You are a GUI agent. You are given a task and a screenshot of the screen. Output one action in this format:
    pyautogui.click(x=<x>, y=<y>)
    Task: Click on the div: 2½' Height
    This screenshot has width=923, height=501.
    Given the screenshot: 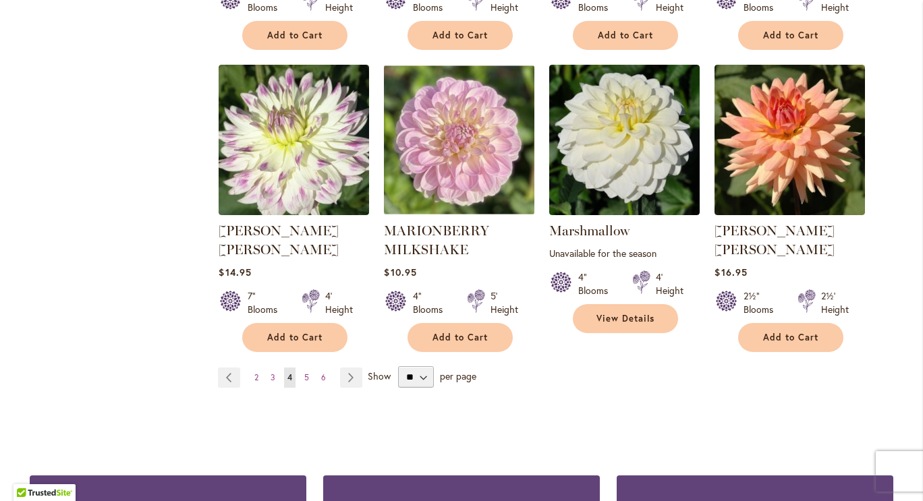 What is the action you would take?
    pyautogui.click(x=834, y=303)
    